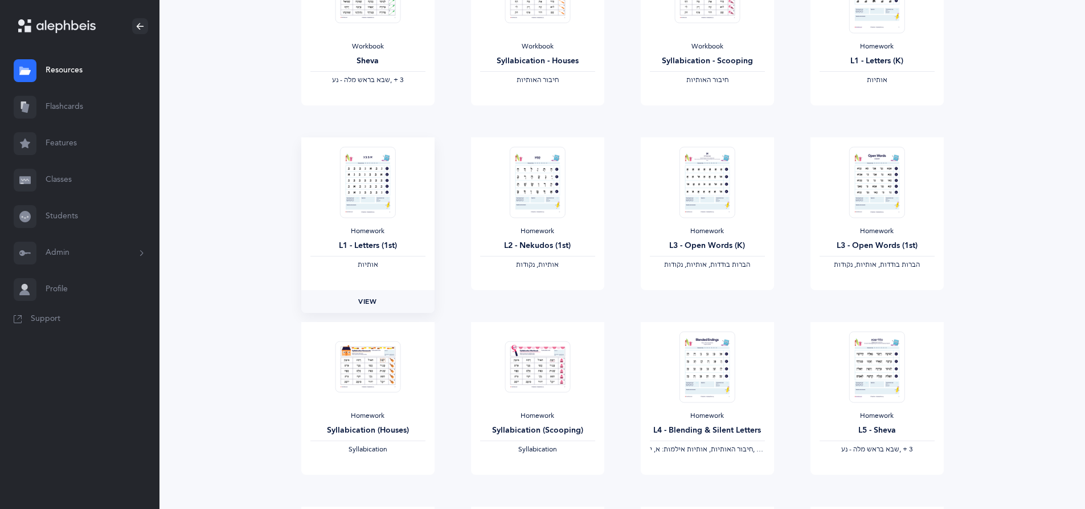  I want to click on div: L1 - Letters (1st), so click(368, 245).